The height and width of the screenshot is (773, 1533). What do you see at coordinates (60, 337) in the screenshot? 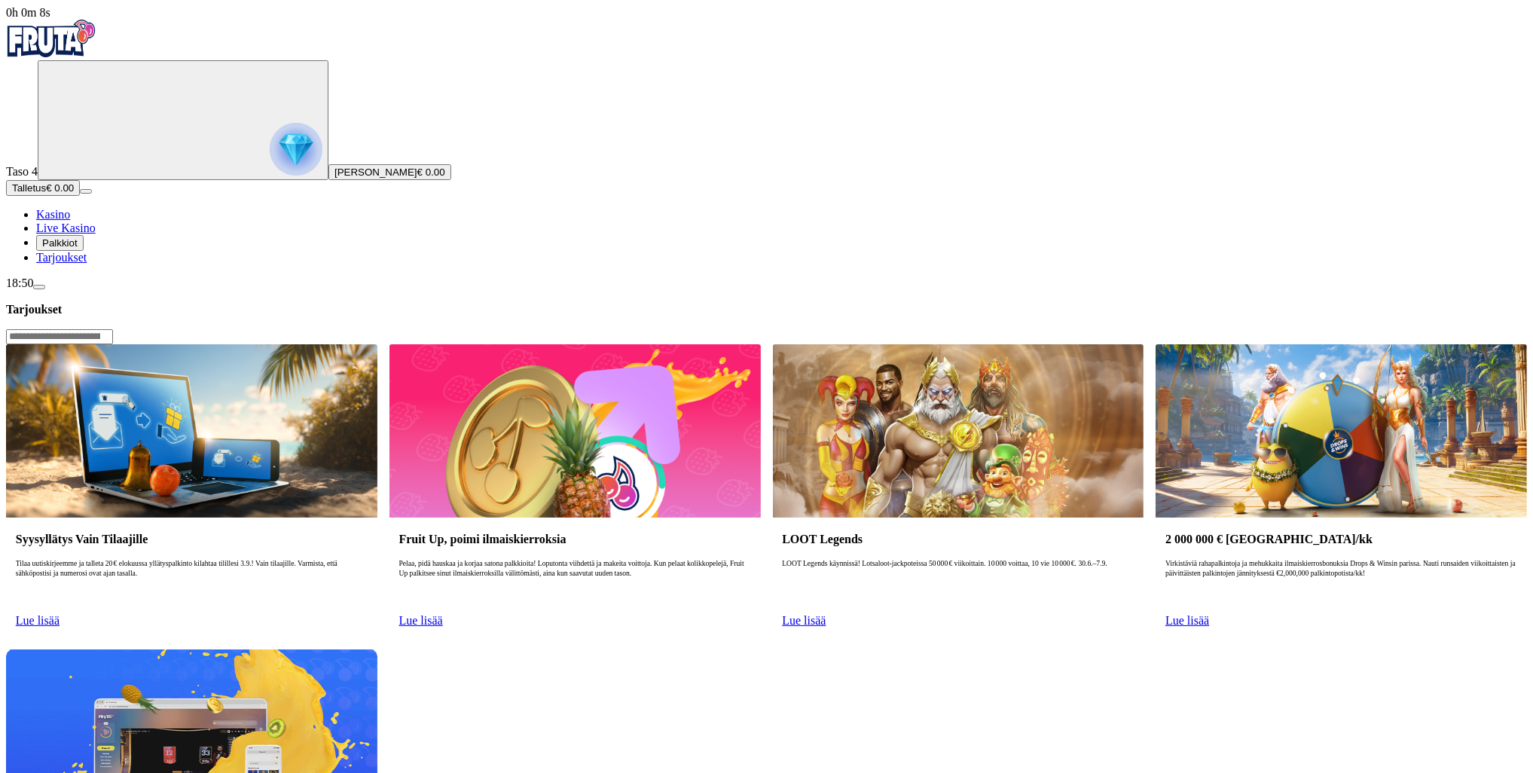
I see `input: Search` at bounding box center [60, 337].